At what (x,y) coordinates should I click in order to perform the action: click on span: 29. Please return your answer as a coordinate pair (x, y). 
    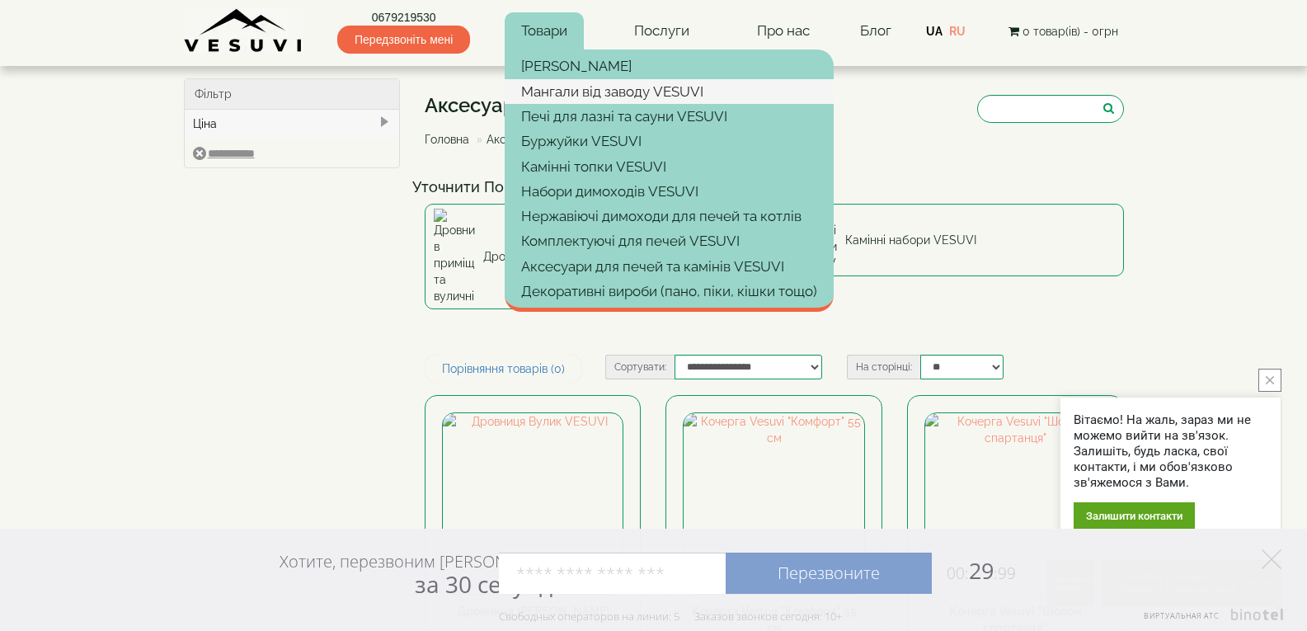
    Looking at the image, I should click on (974, 570).